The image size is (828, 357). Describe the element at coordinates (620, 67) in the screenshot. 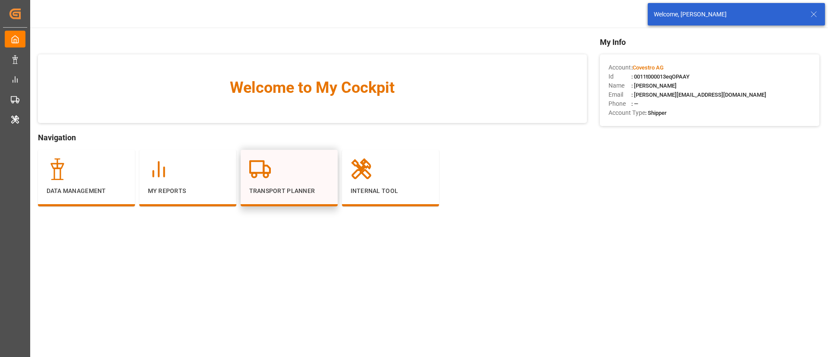

I see `span: Account` at that location.